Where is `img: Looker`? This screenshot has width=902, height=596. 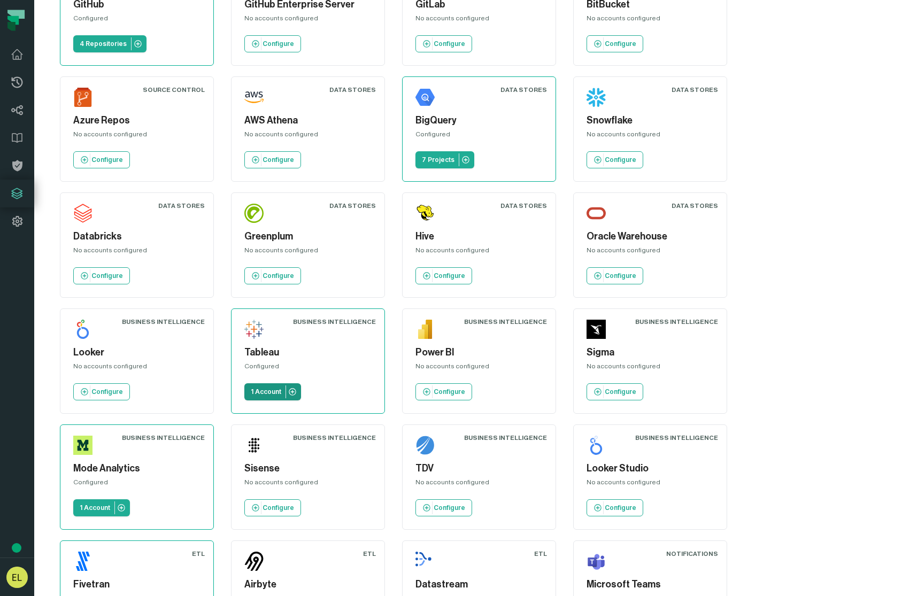 img: Looker is located at coordinates (83, 329).